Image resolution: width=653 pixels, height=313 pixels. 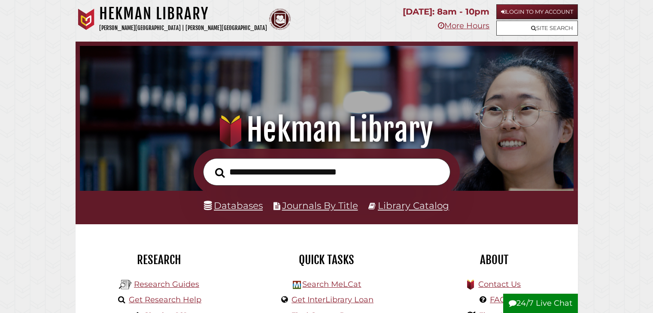 I want to click on a: Databases, so click(x=233, y=206).